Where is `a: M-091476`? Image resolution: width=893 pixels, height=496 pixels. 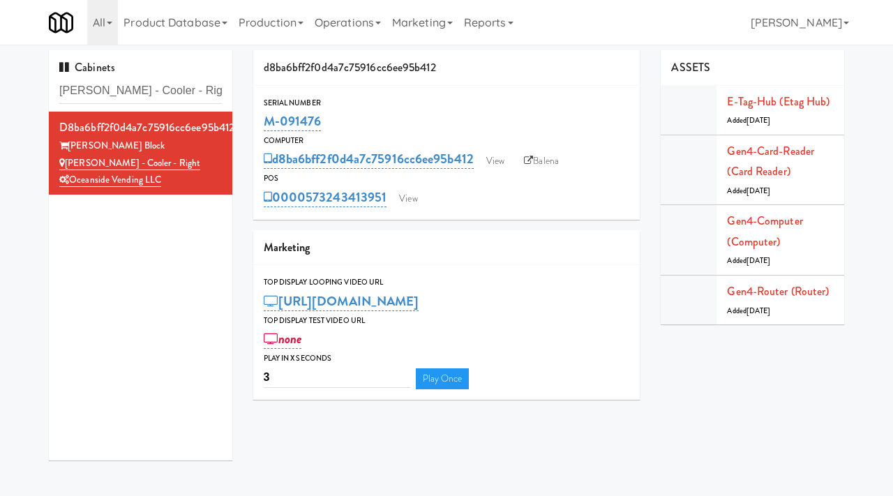
a: M-091476 is located at coordinates (292, 121).